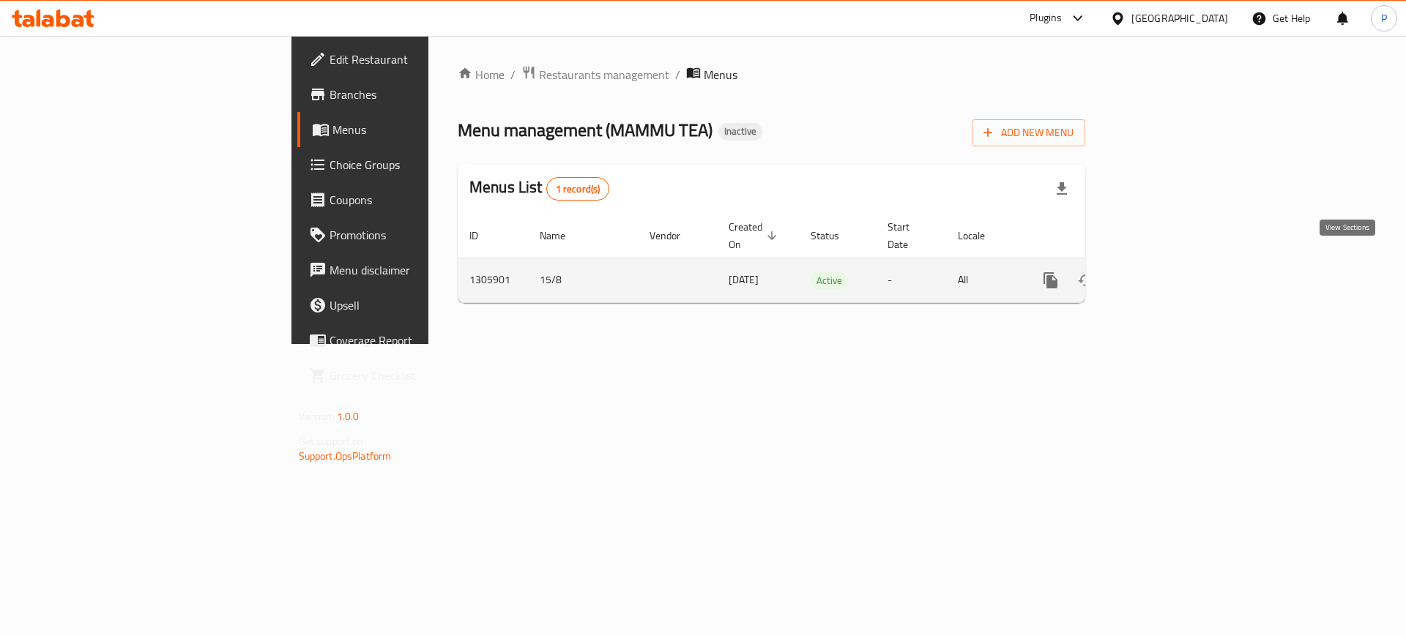  Describe the element at coordinates (829, 280) in the screenshot. I see `div: Active` at that location.